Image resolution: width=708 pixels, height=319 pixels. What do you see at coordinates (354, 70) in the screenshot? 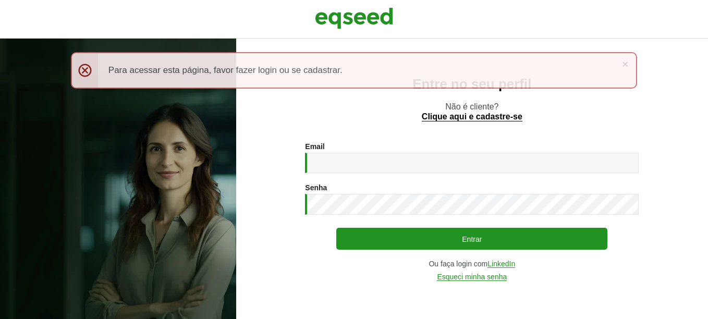
I see `div: Para acessar esta página, favor fazer login ou se cadastrar.` at bounding box center [354, 70].